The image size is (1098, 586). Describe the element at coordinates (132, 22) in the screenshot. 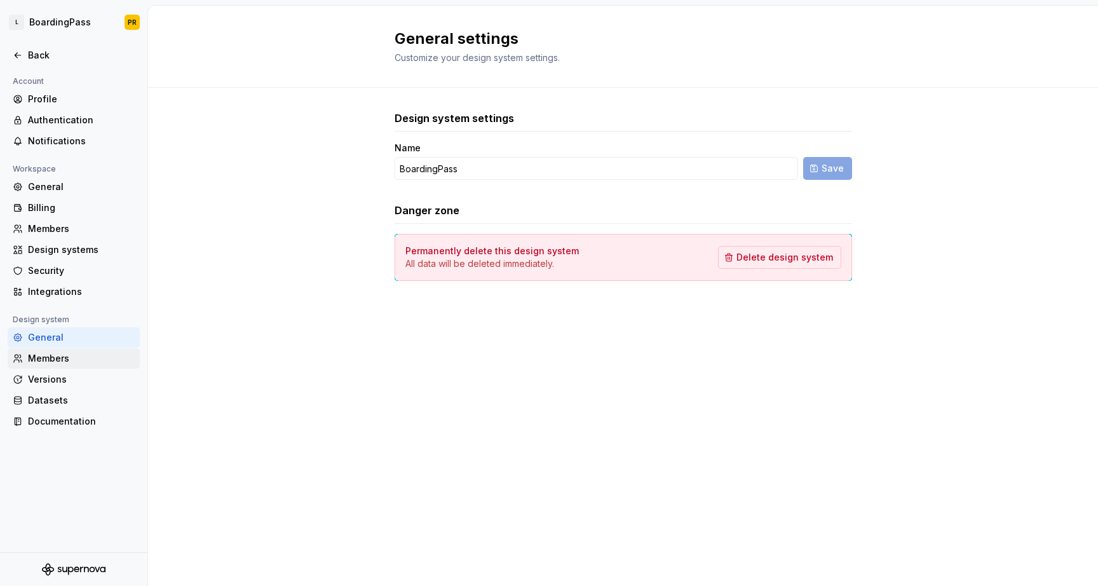

I see `div: PR` at that location.